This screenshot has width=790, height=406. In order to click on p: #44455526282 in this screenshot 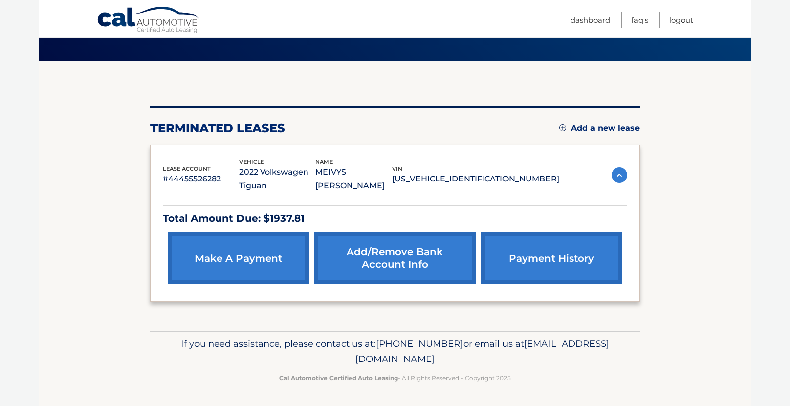, I will do `click(201, 179)`.